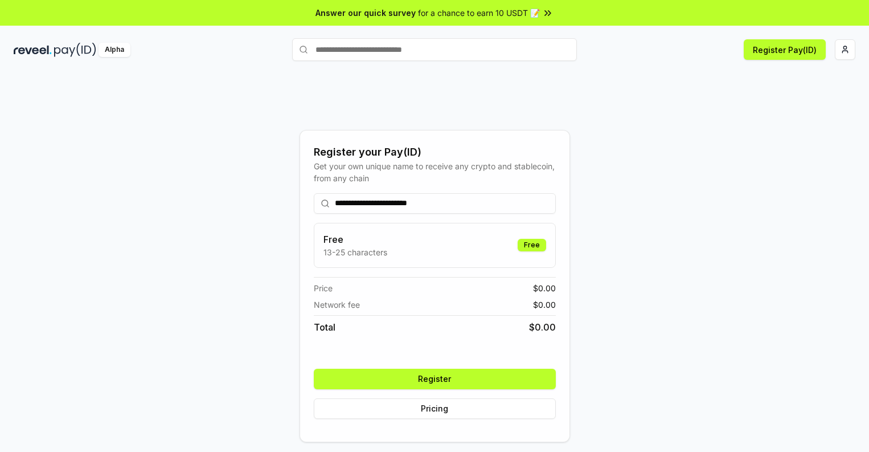 Image resolution: width=869 pixels, height=452 pixels. I want to click on span: Price, so click(323, 288).